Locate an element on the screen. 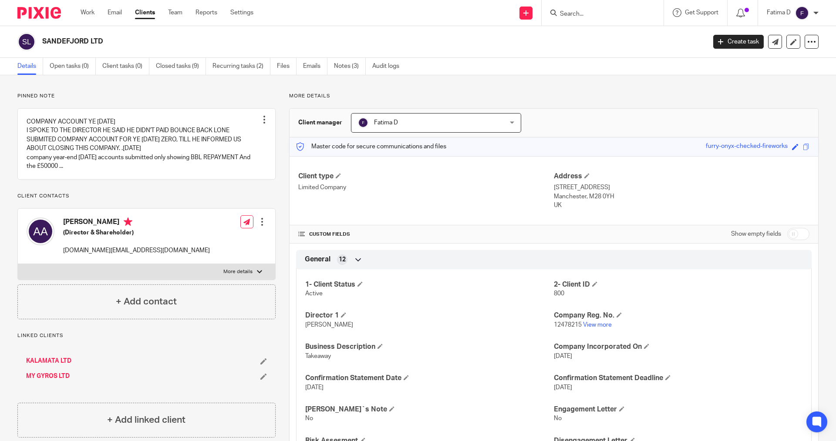  h4: Confirmation Statement Date is located at coordinates (429, 378).